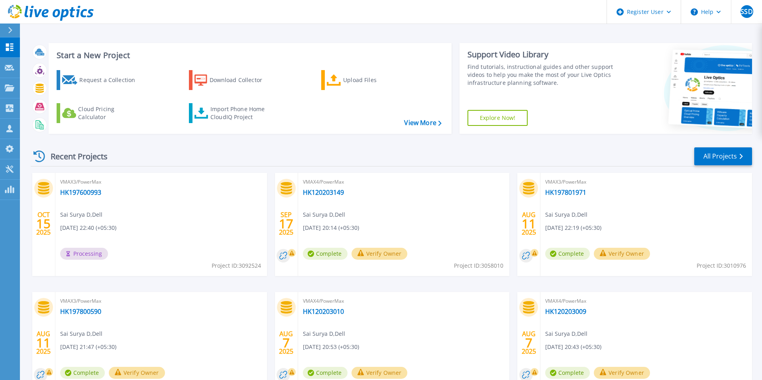 The width and height of the screenshot is (762, 380). Describe the element at coordinates (365, 80) in the screenshot. I see `a: Upload Files` at that location.